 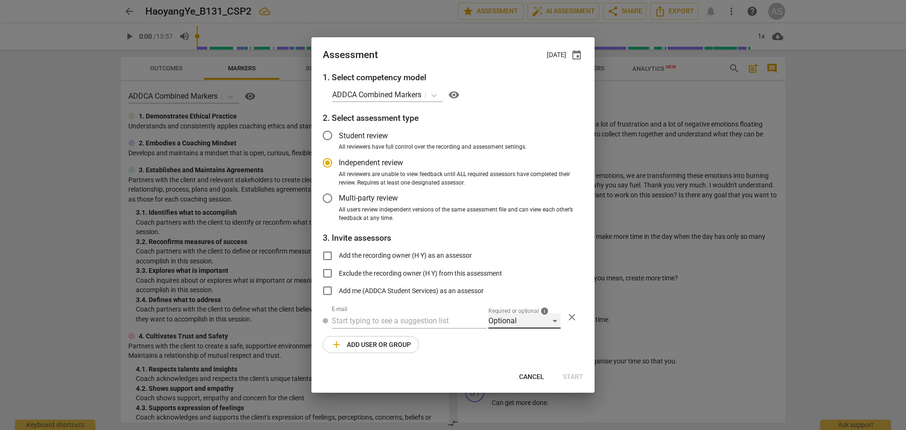 I want to click on span: All reviewers are unable to view feedback until ALL required assessors have completed their revie..., so click(x=457, y=178).